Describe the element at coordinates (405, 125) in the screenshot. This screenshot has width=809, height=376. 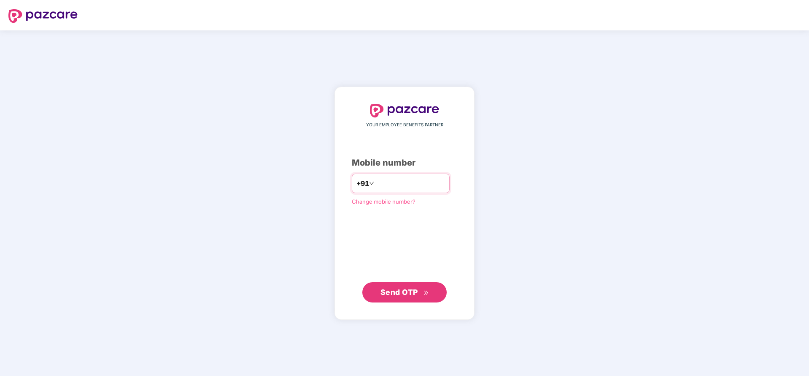
I see `span: YOUR EMPLOYEE BENEFITS PARTNER` at that location.